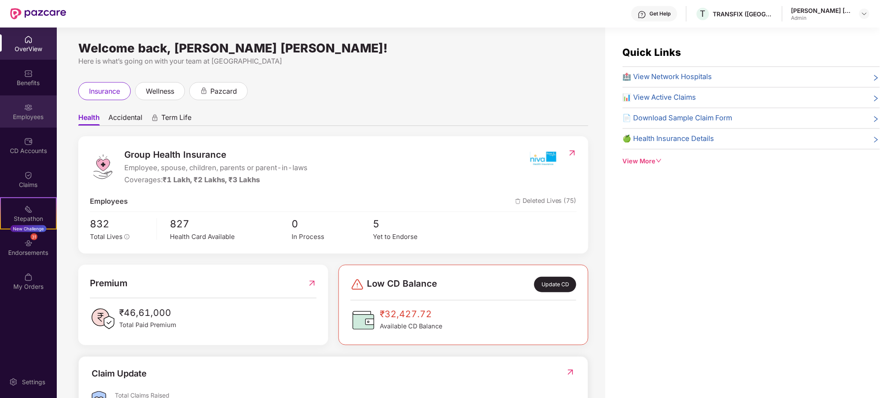 The width and height of the screenshot is (880, 398). I want to click on span: ₹32,427.72, so click(411, 314).